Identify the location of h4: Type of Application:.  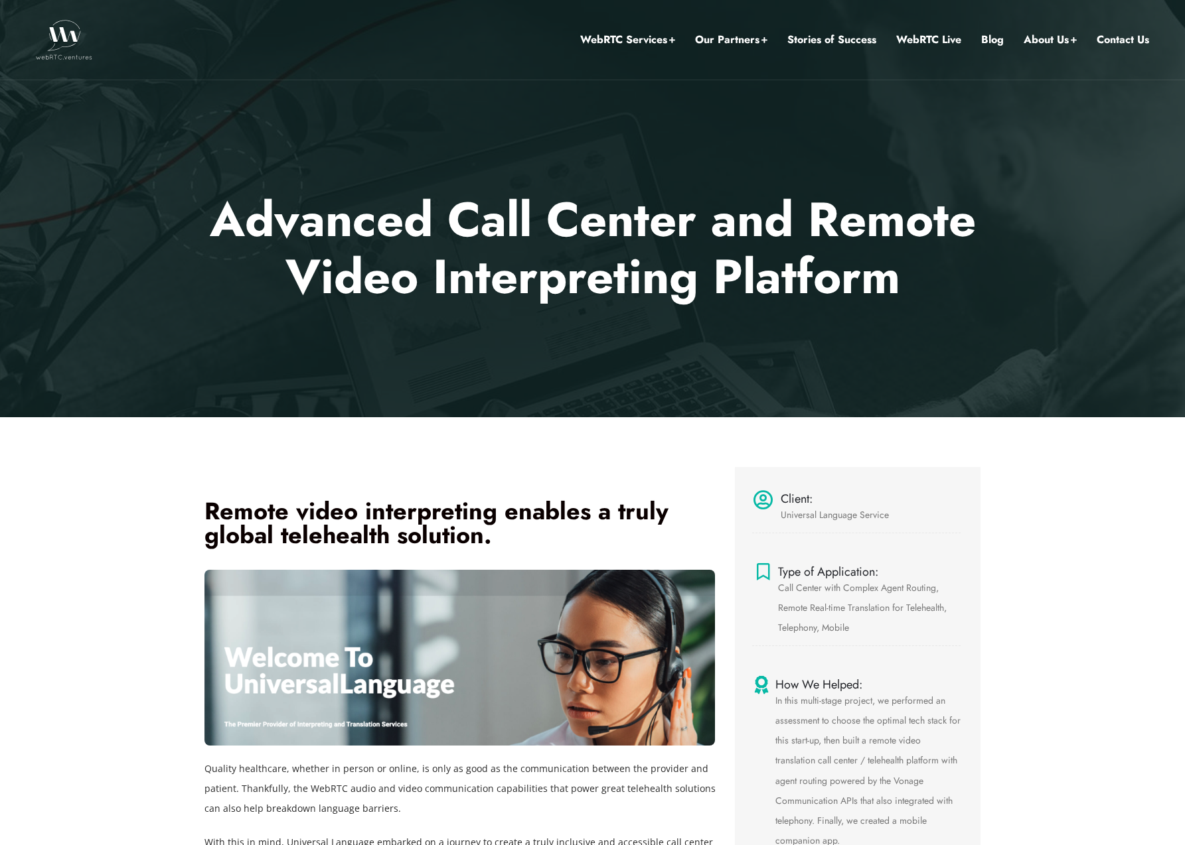
(869, 572).